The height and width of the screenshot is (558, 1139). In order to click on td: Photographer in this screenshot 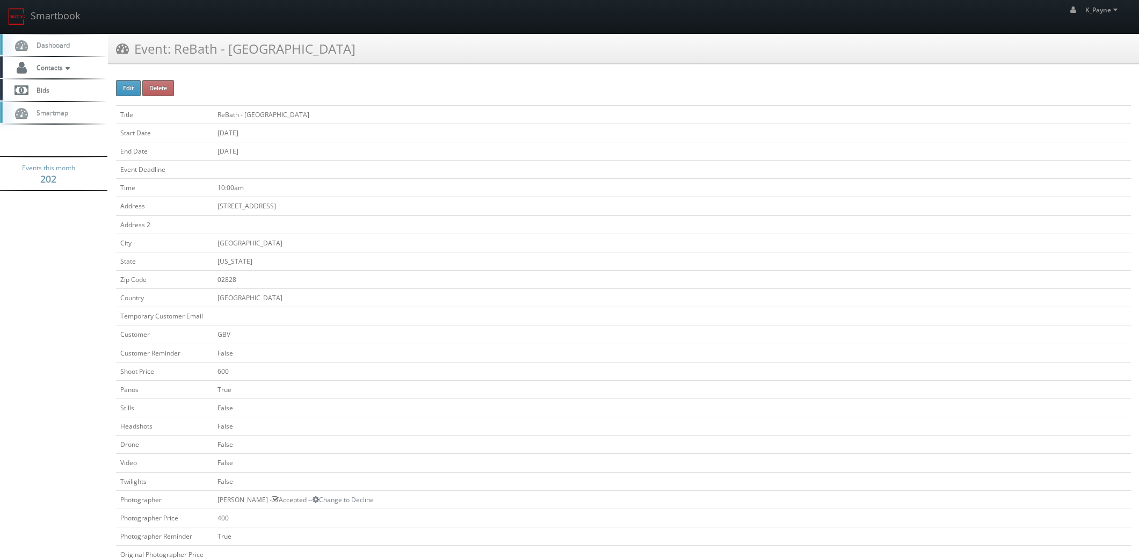, I will do `click(164, 499)`.